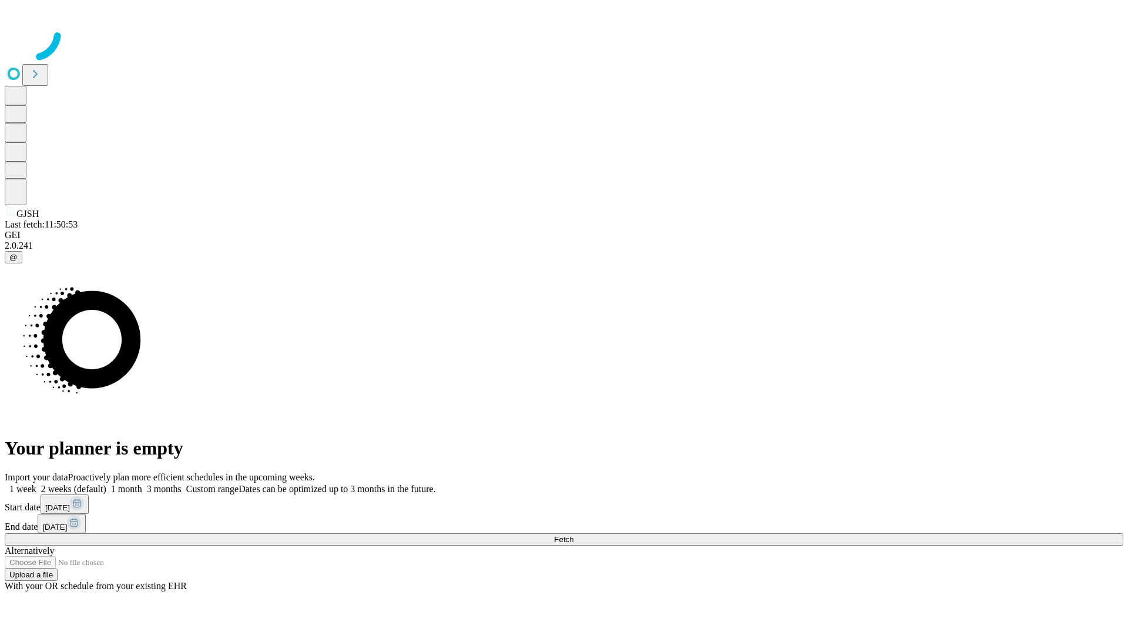 The height and width of the screenshot is (635, 1128). Describe the element at coordinates (564, 523) in the screenshot. I see `div: End date` at that location.